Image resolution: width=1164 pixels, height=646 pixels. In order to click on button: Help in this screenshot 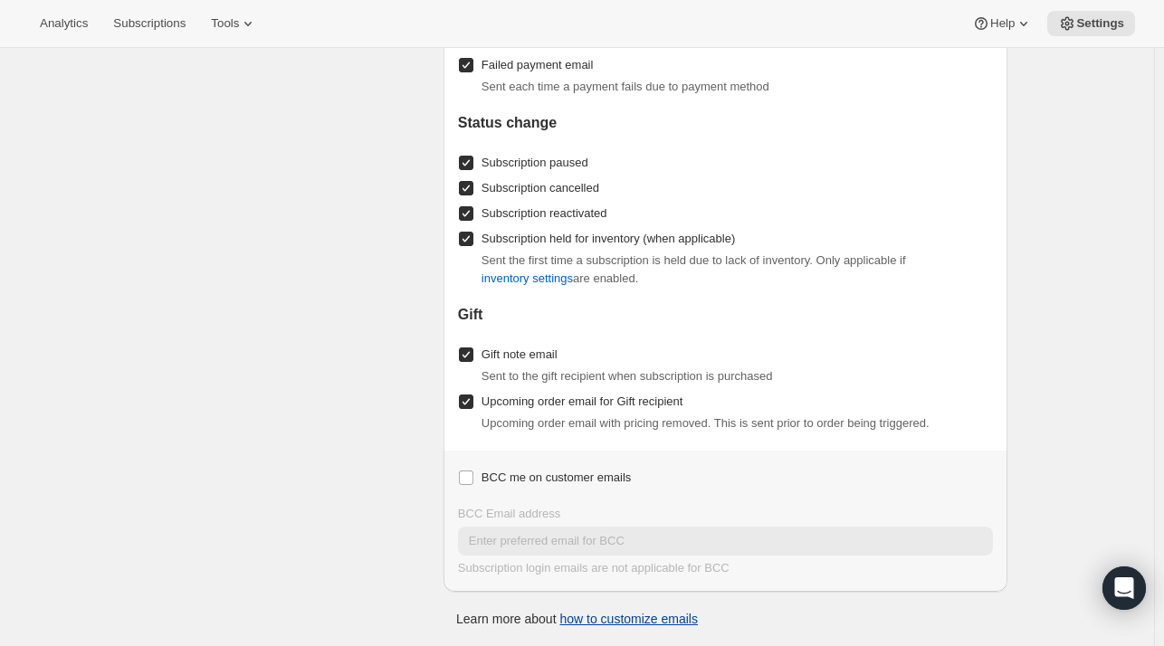, I will do `click(1002, 24)`.